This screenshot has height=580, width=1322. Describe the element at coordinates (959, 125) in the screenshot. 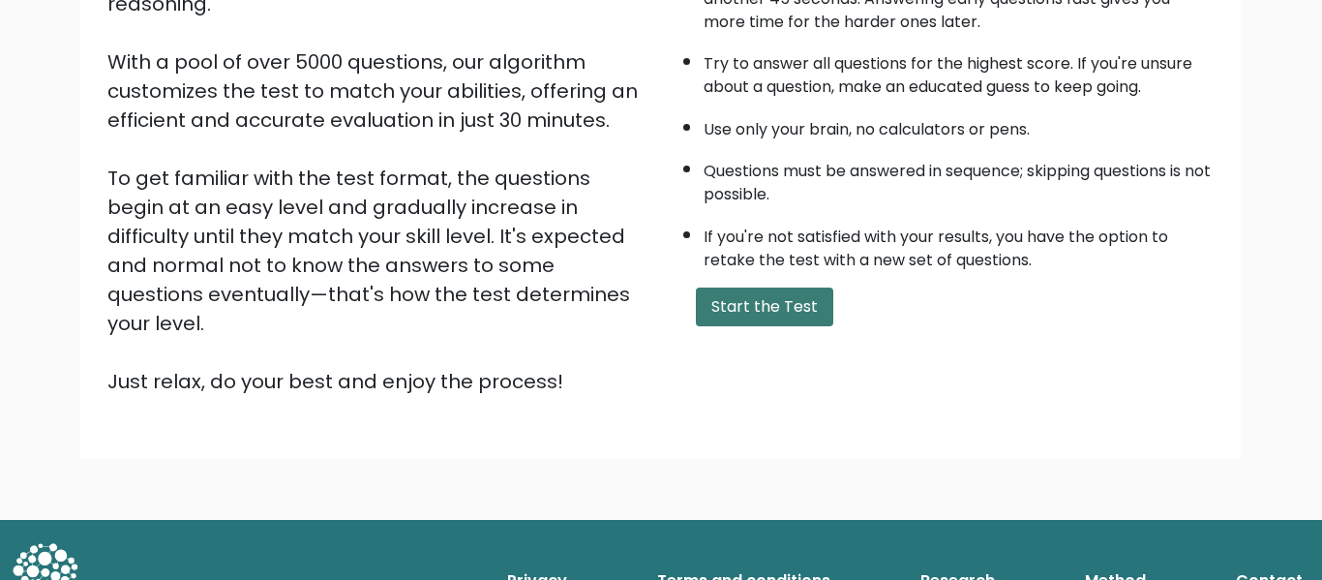

I see `li: Use only your brain, no calculators or pens.` at that location.